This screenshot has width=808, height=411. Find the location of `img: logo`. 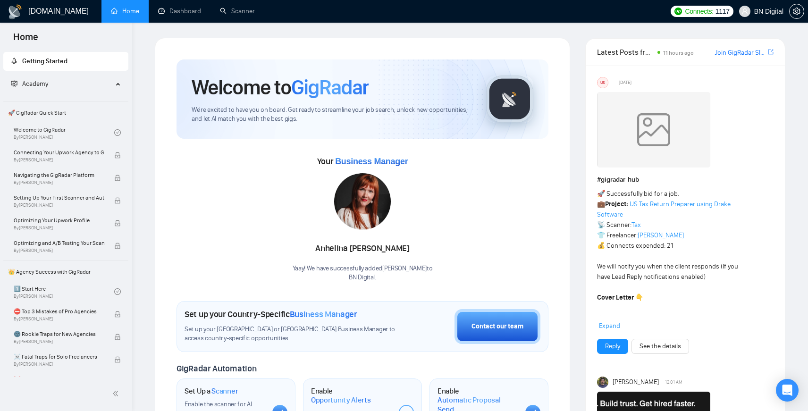

img: logo is located at coordinates (15, 12).